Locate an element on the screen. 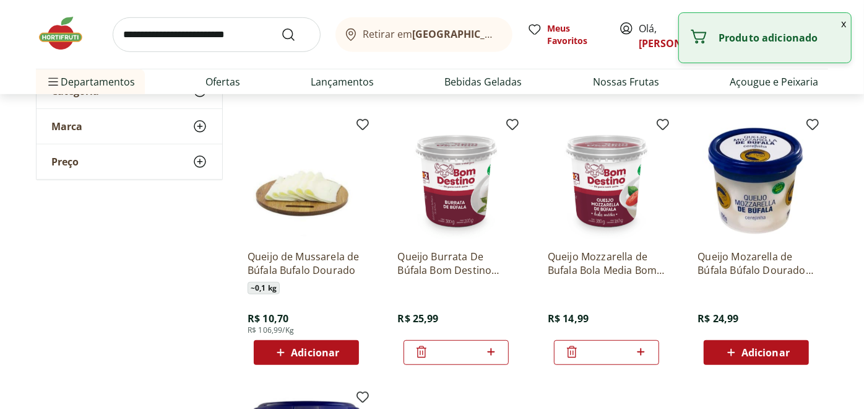  span: R$ 106,99/Kg is located at coordinates (271, 330).